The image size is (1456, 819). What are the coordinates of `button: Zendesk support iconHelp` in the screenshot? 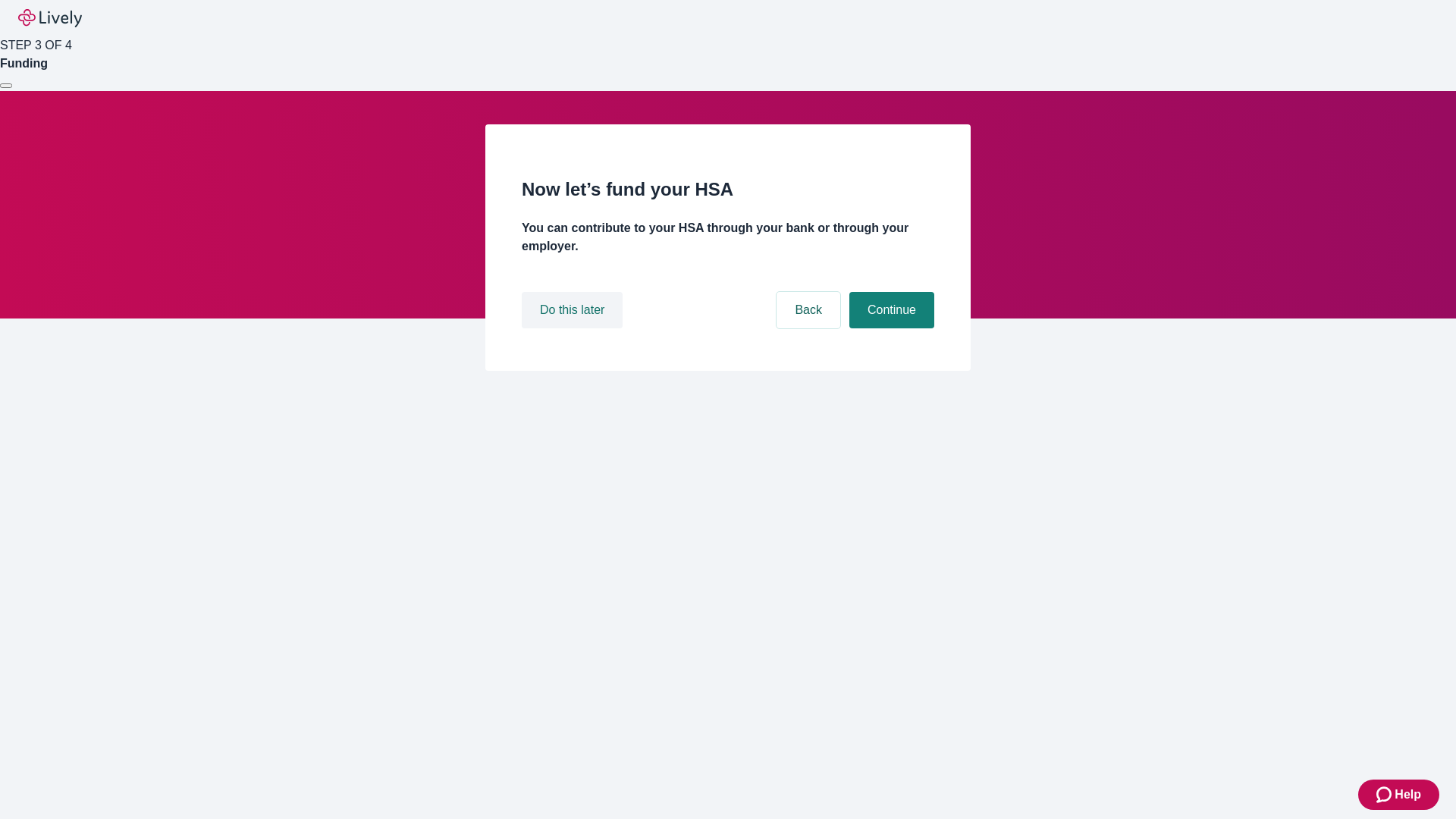 It's located at (1398, 795).